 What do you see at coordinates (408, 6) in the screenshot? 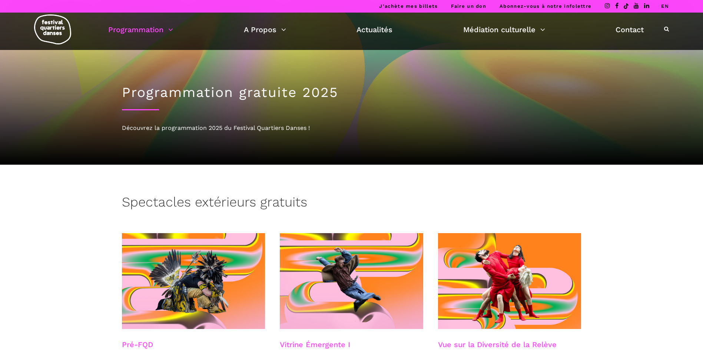
I see `a: J’achète mes billets` at bounding box center [408, 6].